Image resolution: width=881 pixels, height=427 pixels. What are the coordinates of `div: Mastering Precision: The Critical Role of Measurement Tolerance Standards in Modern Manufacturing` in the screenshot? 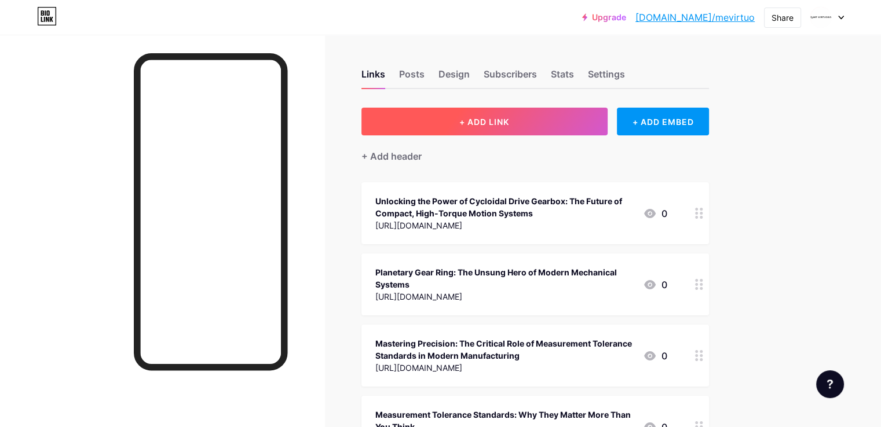 It's located at (504, 350).